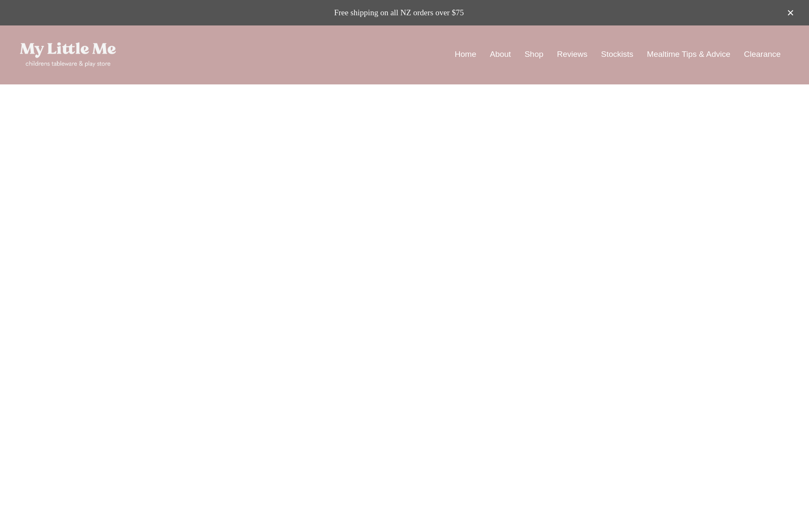 The width and height of the screenshot is (809, 509). Describe the element at coordinates (617, 54) in the screenshot. I see `a: Stockists` at that location.